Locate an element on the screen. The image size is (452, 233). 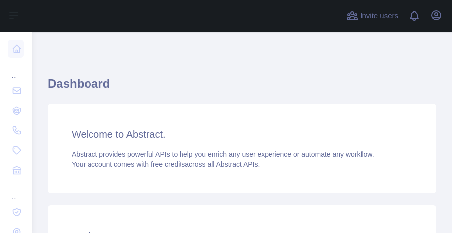
span: Invite users is located at coordinates (379, 16).